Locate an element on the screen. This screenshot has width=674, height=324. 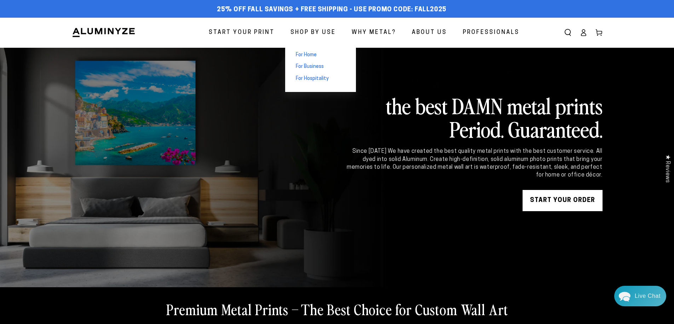
a: For Business is located at coordinates (320, 67).